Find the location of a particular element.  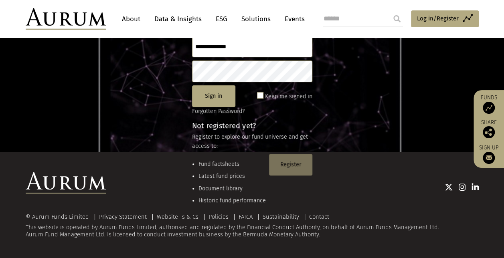

img: Sign up to our newsletter is located at coordinates (489, 158).